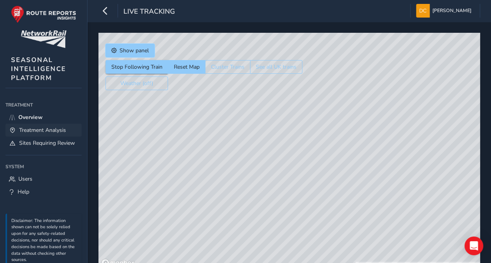  Describe the element at coordinates (137, 67) in the screenshot. I see `button: Stop Following Train` at that location.